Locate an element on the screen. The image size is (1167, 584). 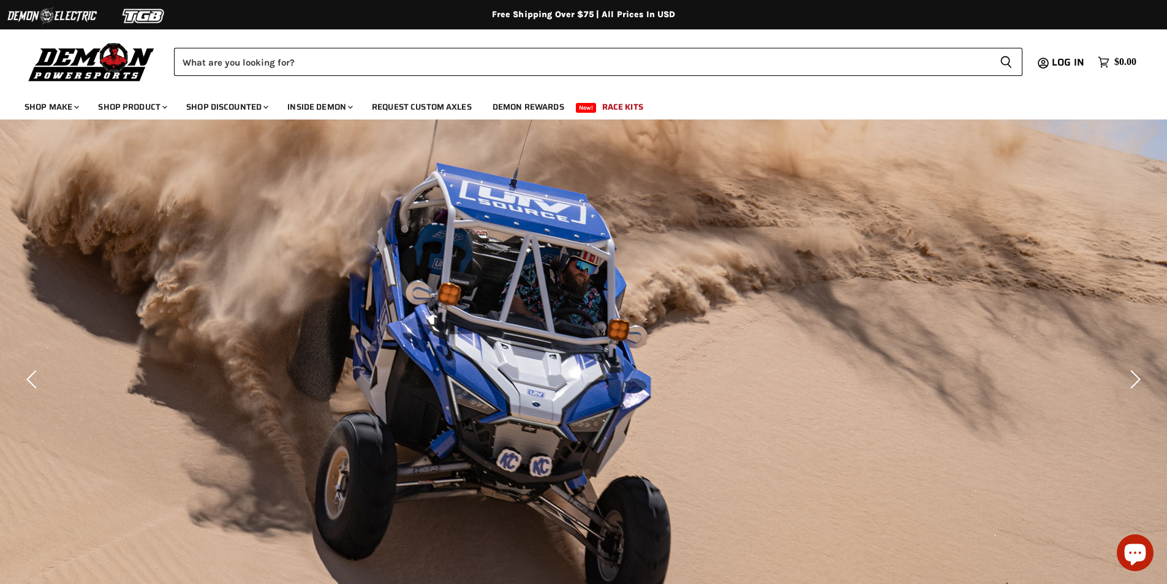
button: Next is located at coordinates (1134, 379).